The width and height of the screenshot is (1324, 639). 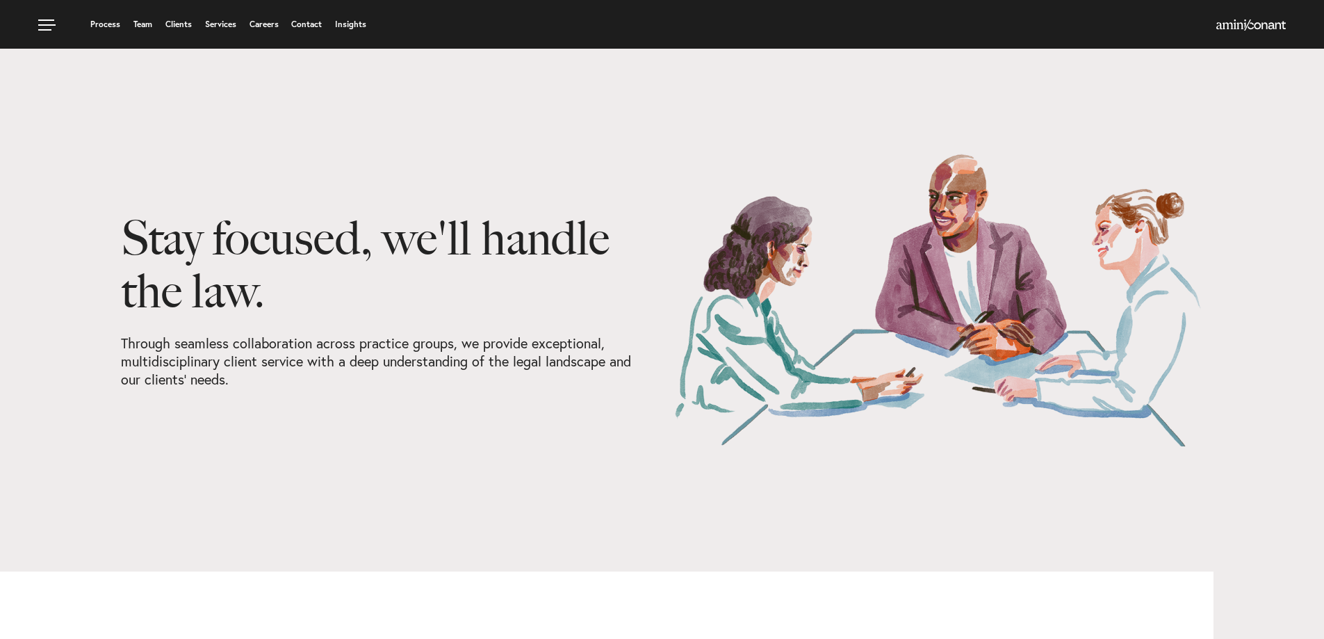 I want to click on a: Team, so click(x=142, y=24).